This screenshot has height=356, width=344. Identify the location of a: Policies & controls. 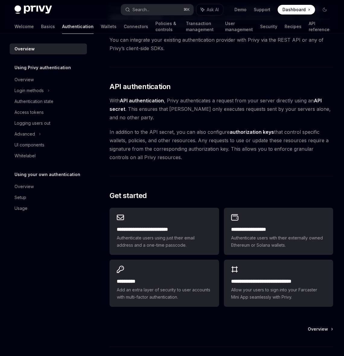
(167, 27).